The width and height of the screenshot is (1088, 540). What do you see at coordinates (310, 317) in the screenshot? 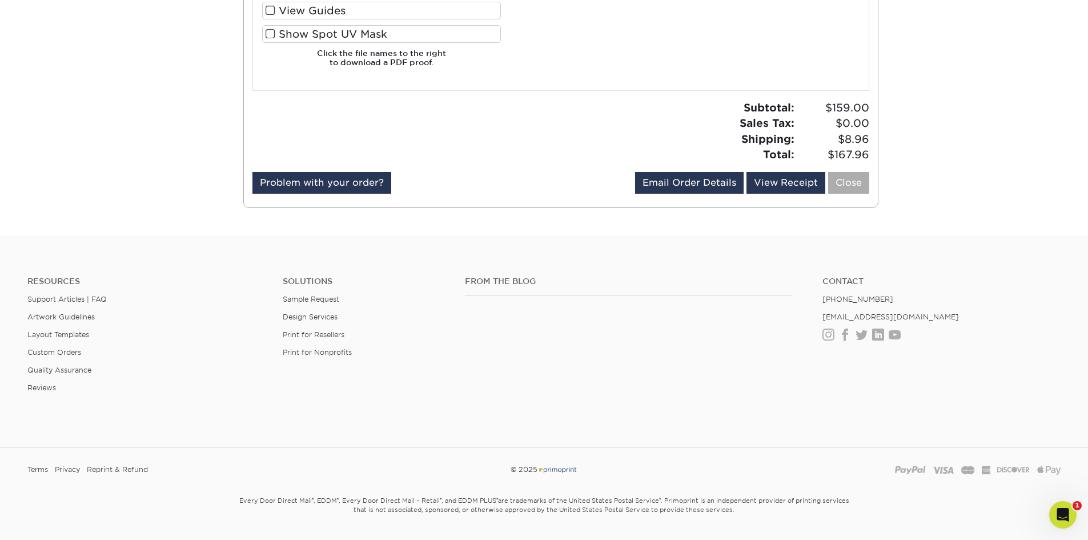
I see `a: Design Services` at bounding box center [310, 317].